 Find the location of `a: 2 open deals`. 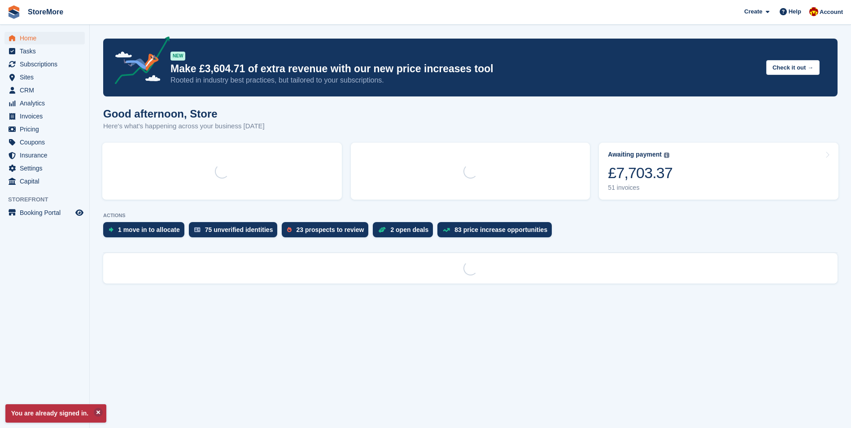

a: 2 open deals is located at coordinates (405, 232).